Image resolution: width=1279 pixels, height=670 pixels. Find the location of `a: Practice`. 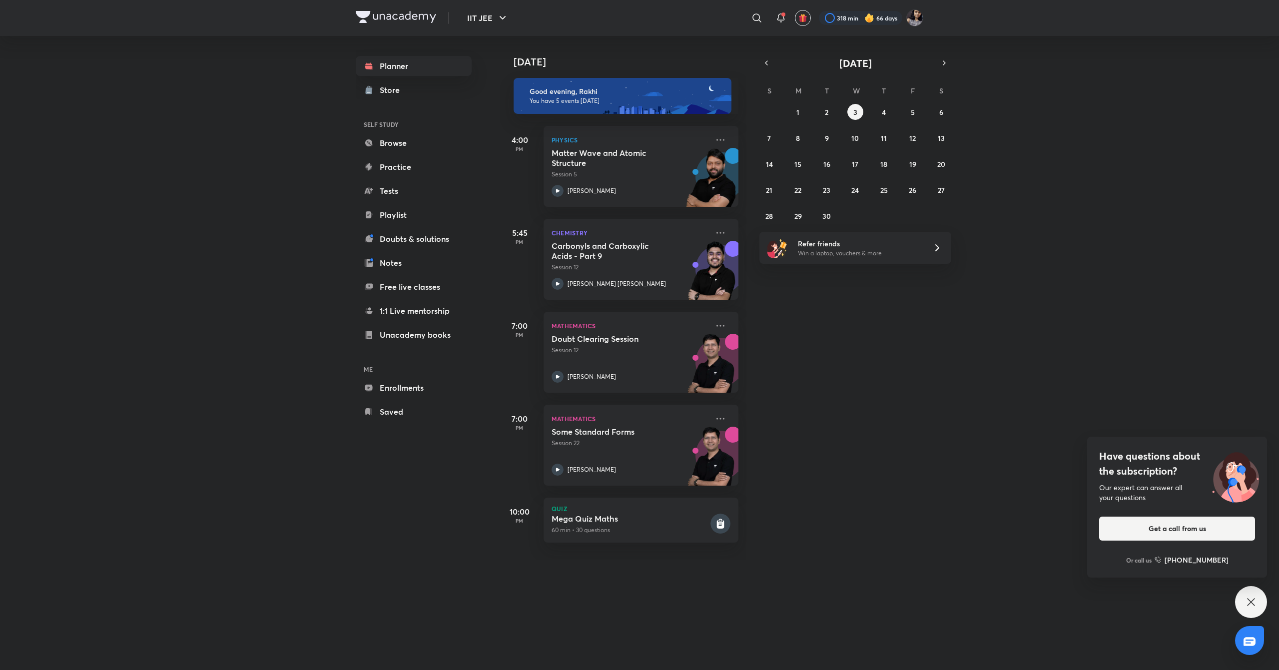

a: Practice is located at coordinates (414, 167).